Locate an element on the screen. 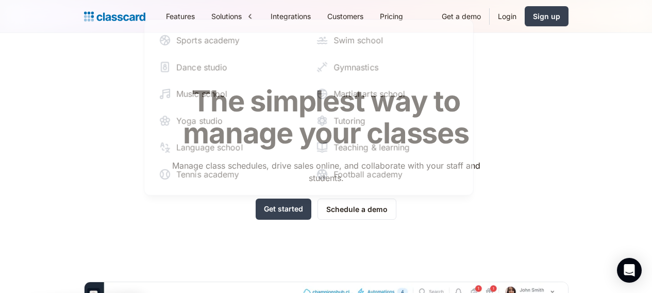 This screenshot has width=652, height=293. a: Football academy is located at coordinates (387, 174).